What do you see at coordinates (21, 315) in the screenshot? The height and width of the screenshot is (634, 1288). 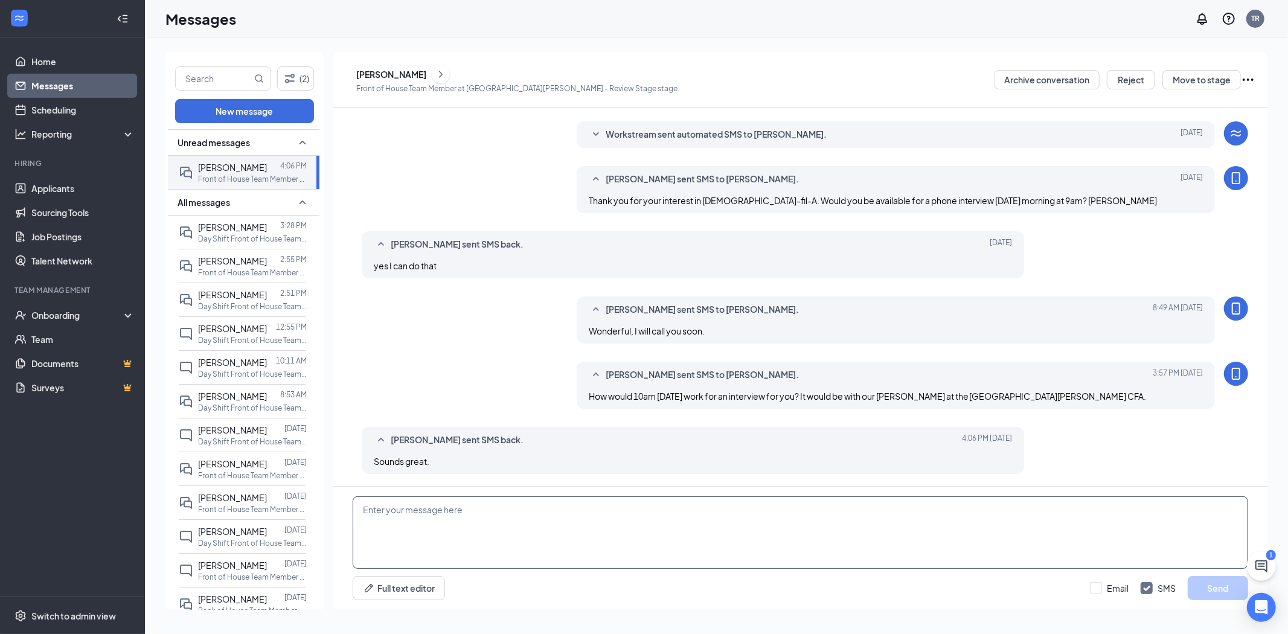 I see `svg: UserCheck` at bounding box center [21, 315].